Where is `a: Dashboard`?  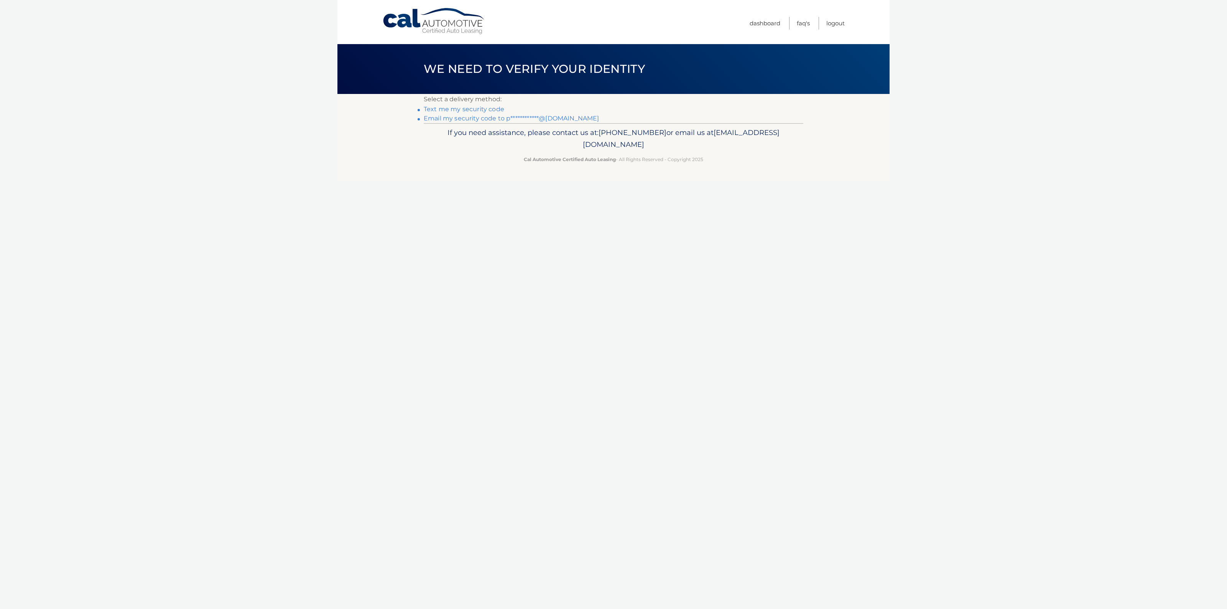 a: Dashboard is located at coordinates (765, 23).